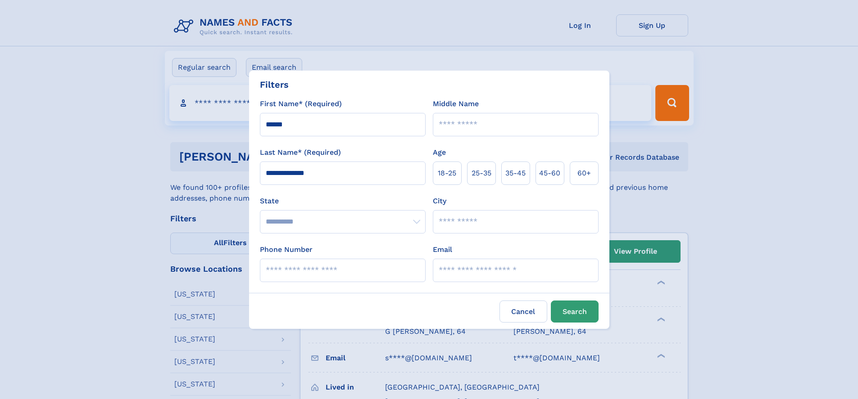 The height and width of the screenshot is (399, 858). Describe the element at coordinates (442, 250) in the screenshot. I see `label: Email` at that location.